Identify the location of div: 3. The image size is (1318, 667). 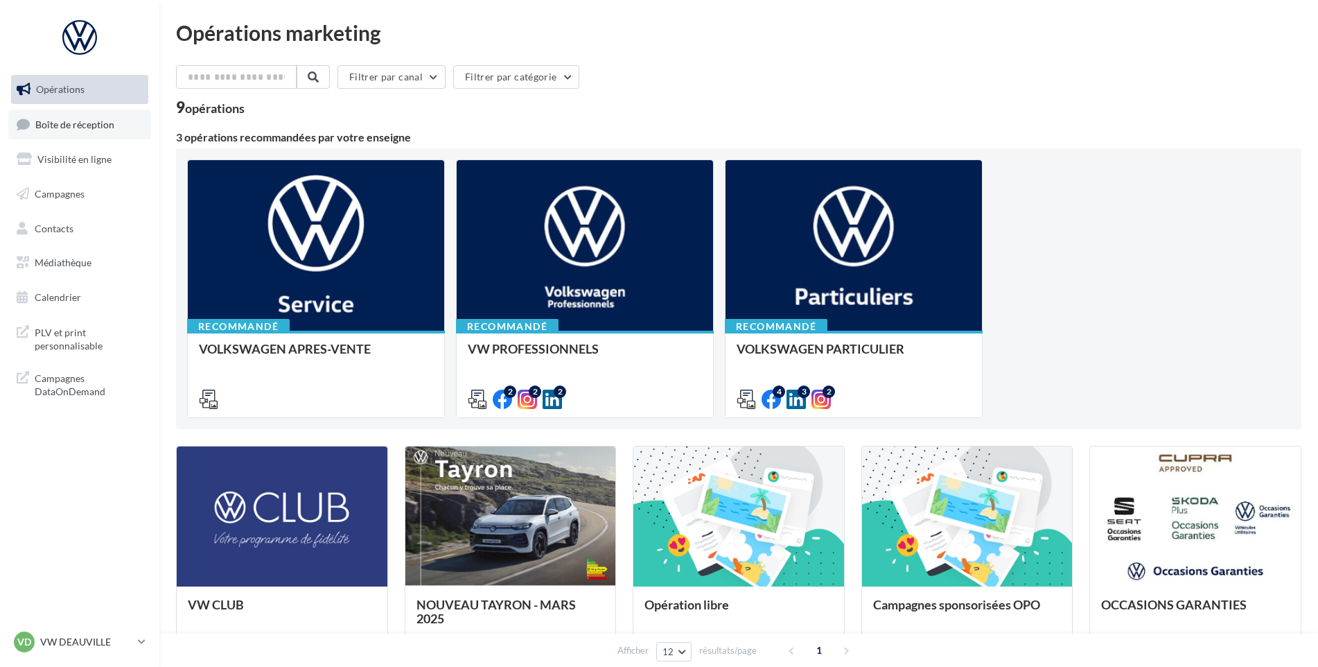
(804, 392).